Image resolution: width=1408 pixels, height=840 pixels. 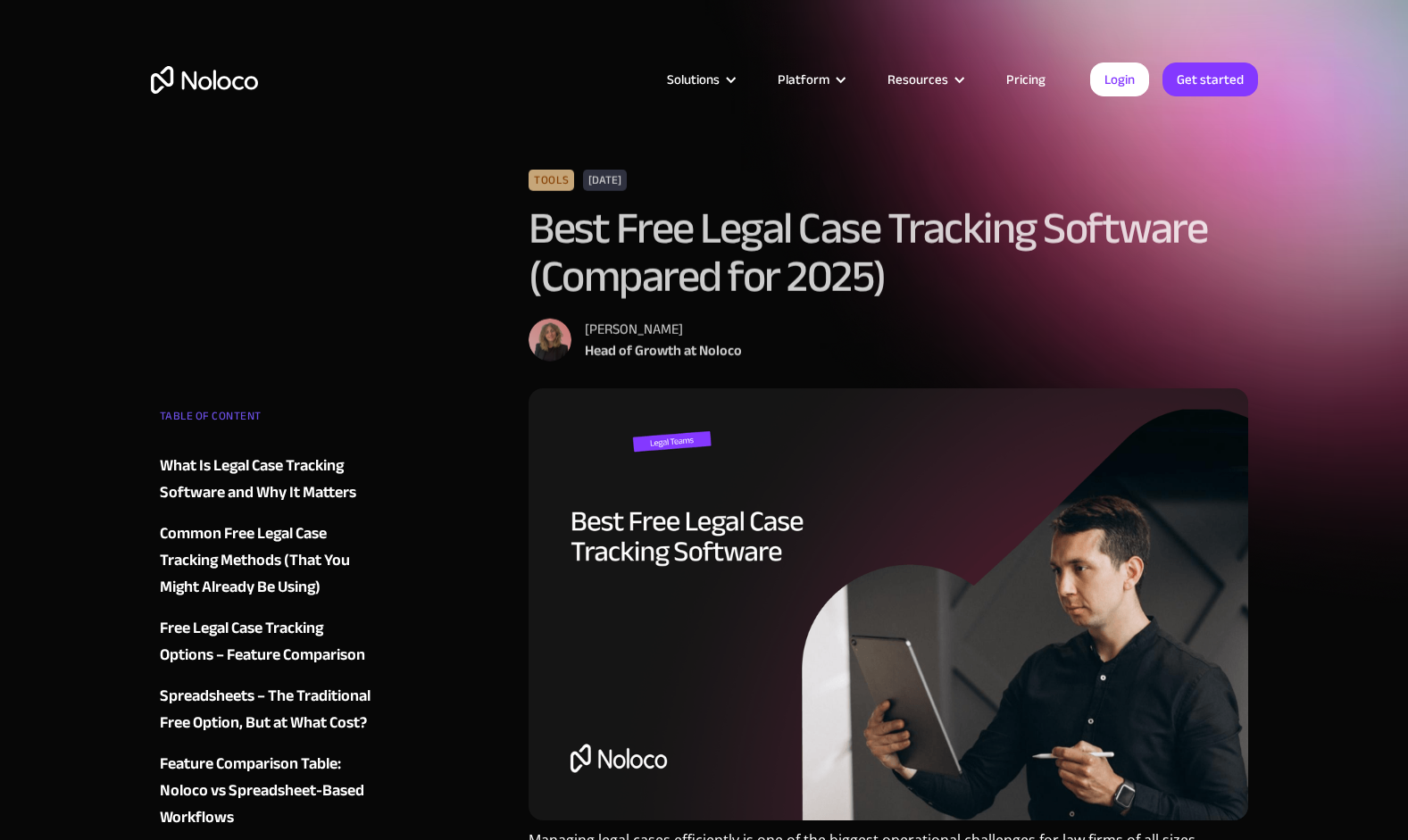 What do you see at coordinates (204, 79) in the screenshot?
I see `a: home` at bounding box center [204, 79].